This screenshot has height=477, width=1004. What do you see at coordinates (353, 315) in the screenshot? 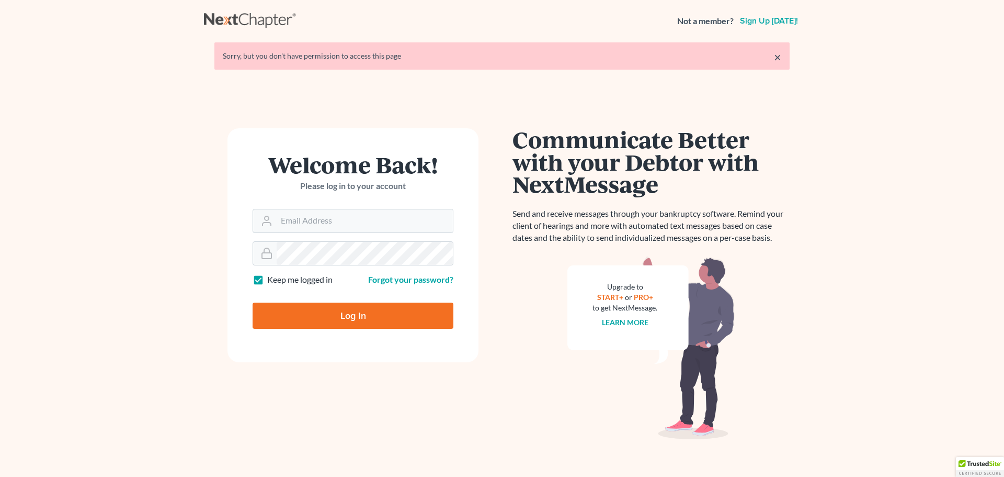
I see `input: Log In` at bounding box center [353, 315].